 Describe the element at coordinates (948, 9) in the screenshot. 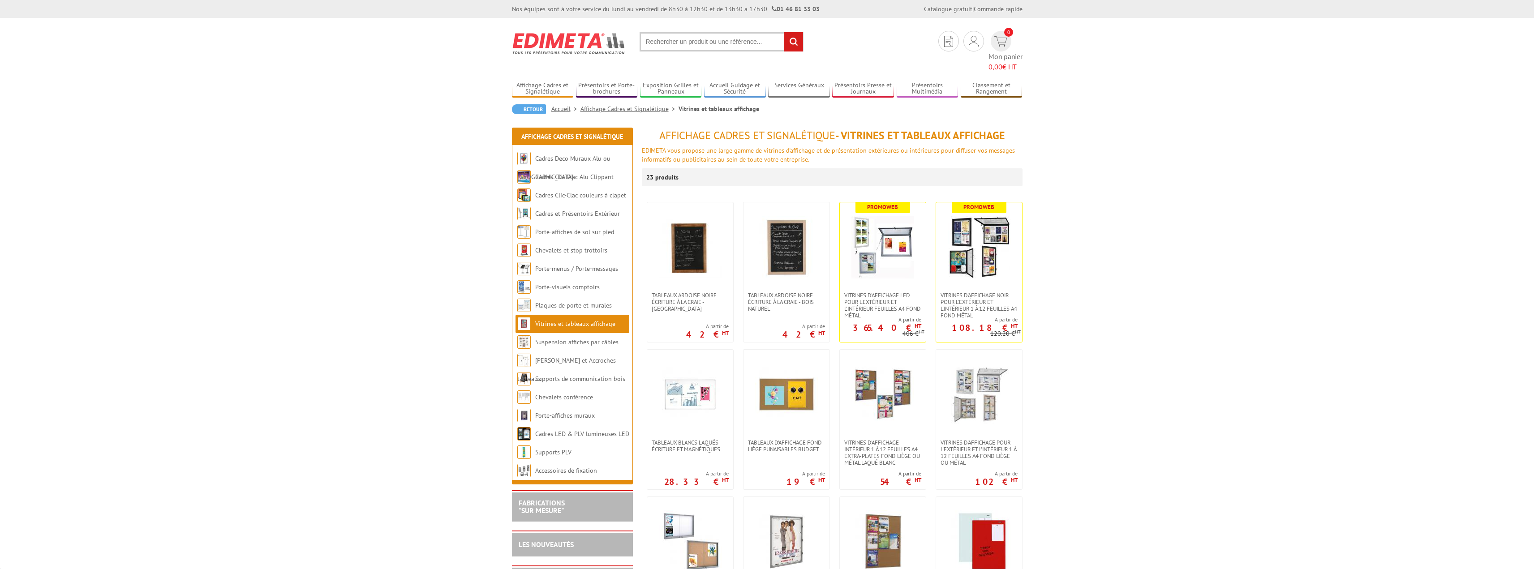

I see `a: Catalogue gratuit` at that location.